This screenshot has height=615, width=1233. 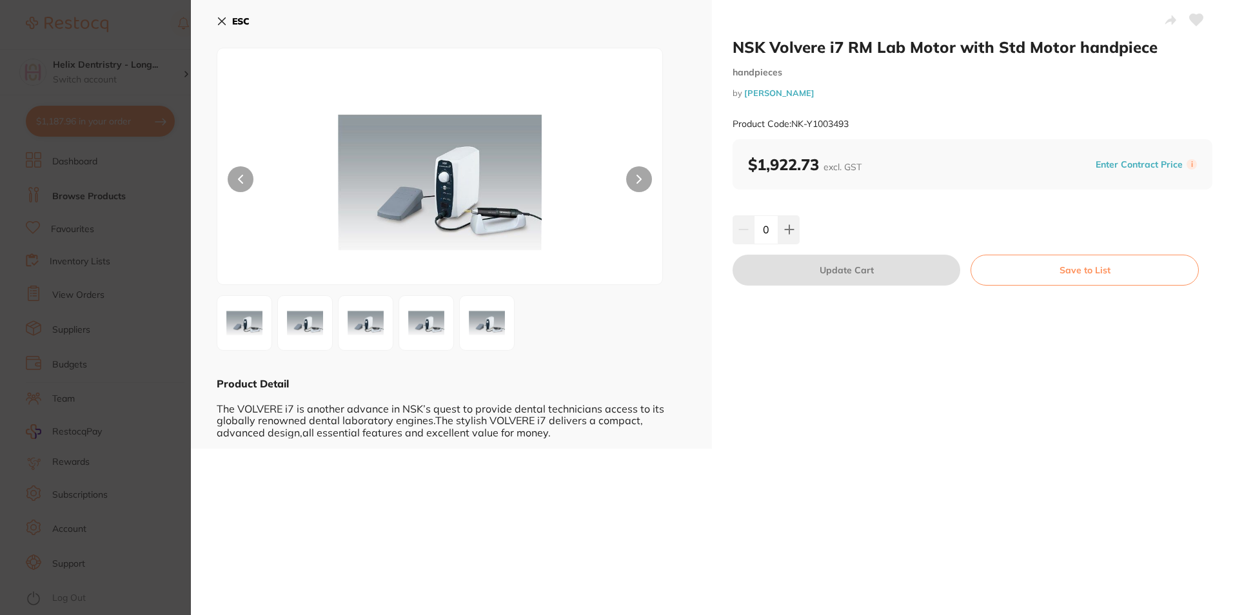 I want to click on label: i, so click(x=1192, y=164).